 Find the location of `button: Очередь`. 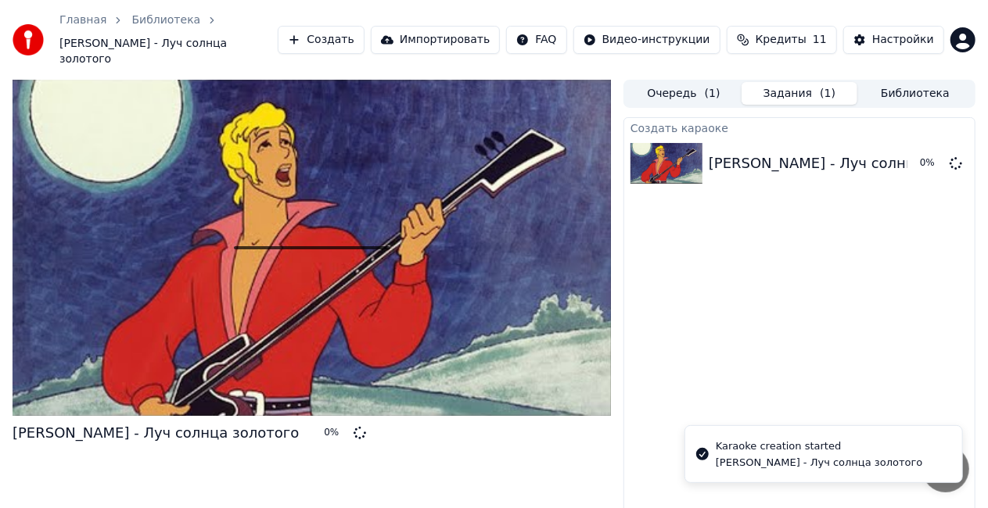

button: Очередь is located at coordinates (683, 93).